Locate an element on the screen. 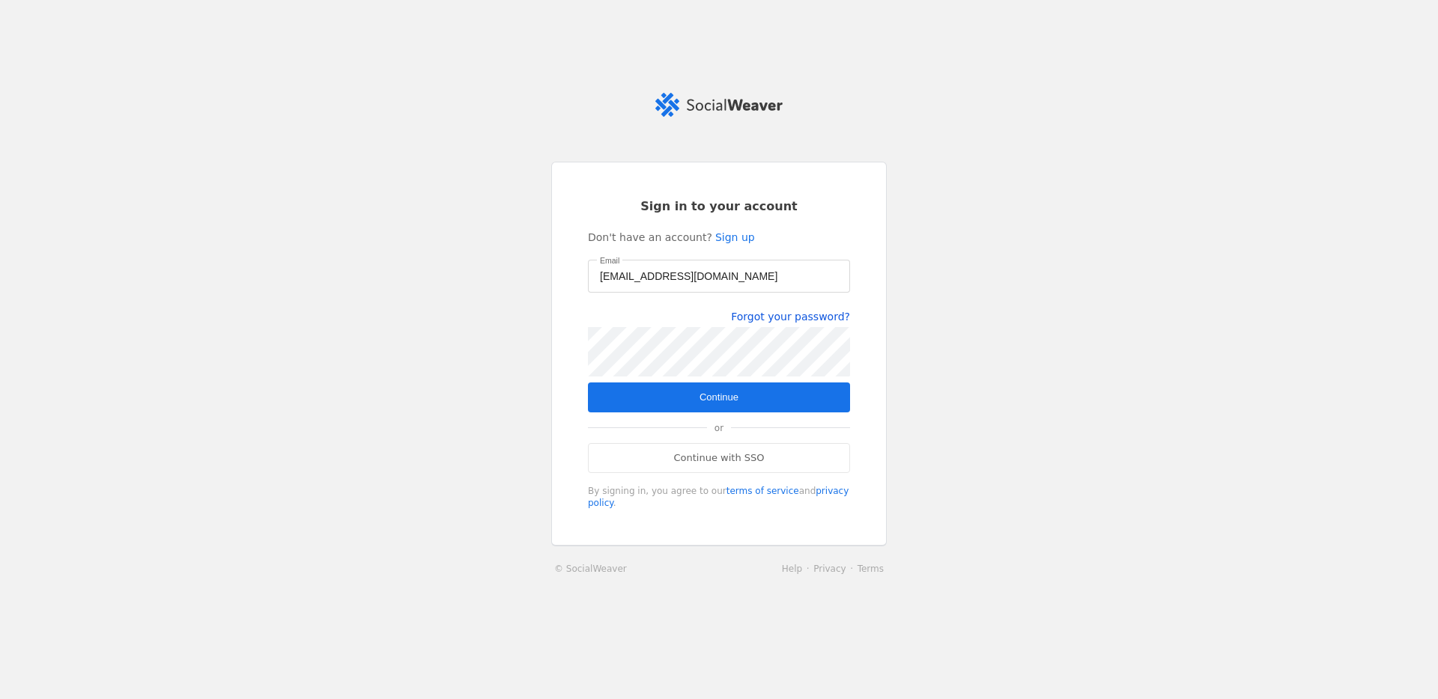 The width and height of the screenshot is (1438, 699). a: privacy policy is located at coordinates (718, 497).